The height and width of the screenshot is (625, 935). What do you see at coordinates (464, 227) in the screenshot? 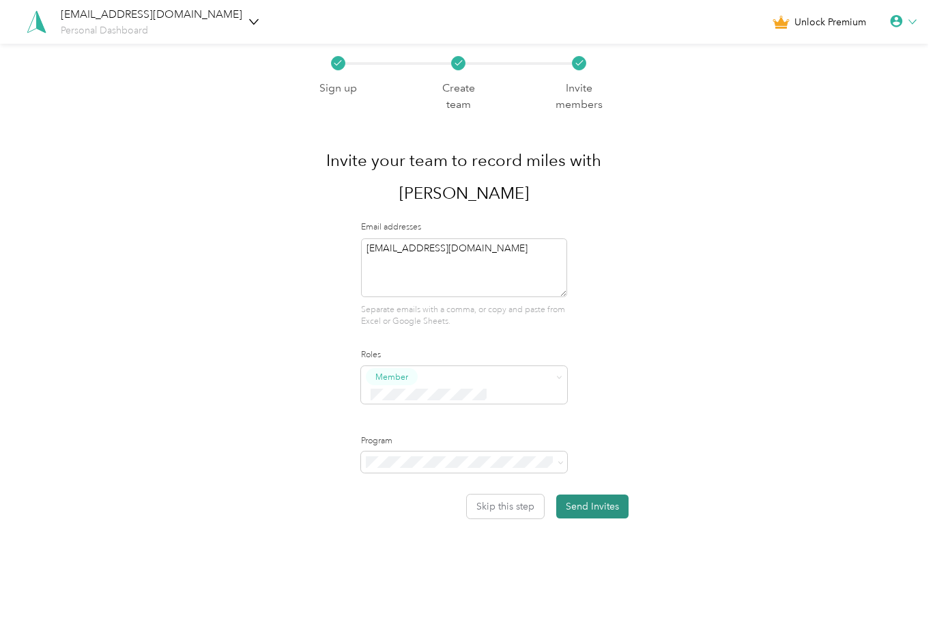
I see `label: Email addresses` at bounding box center [464, 227].